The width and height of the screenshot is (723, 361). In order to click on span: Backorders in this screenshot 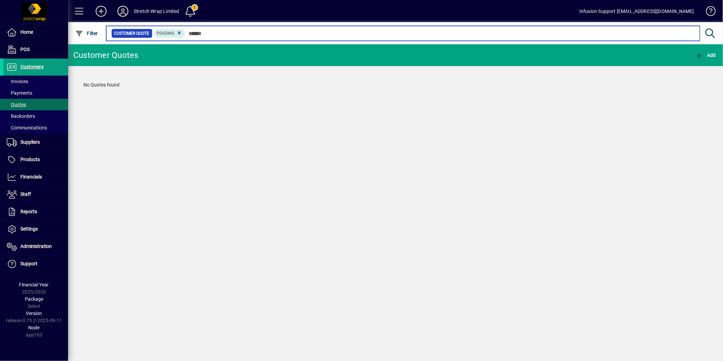, I will do `click(21, 116)`.